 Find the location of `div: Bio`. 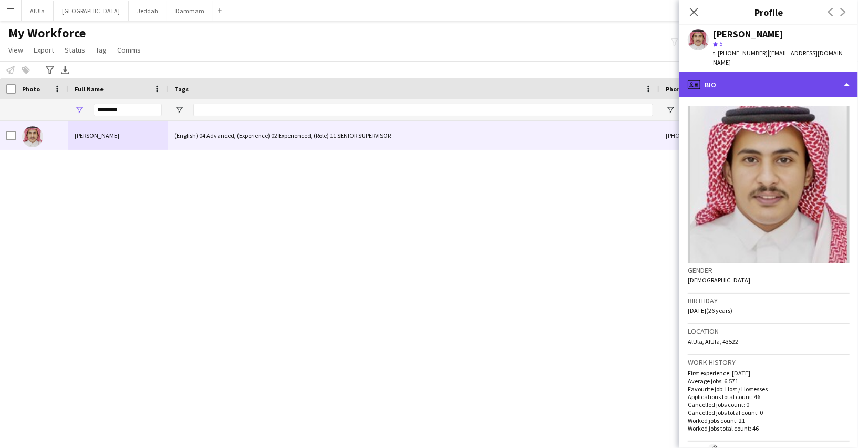

div: Bio is located at coordinates (769, 85).